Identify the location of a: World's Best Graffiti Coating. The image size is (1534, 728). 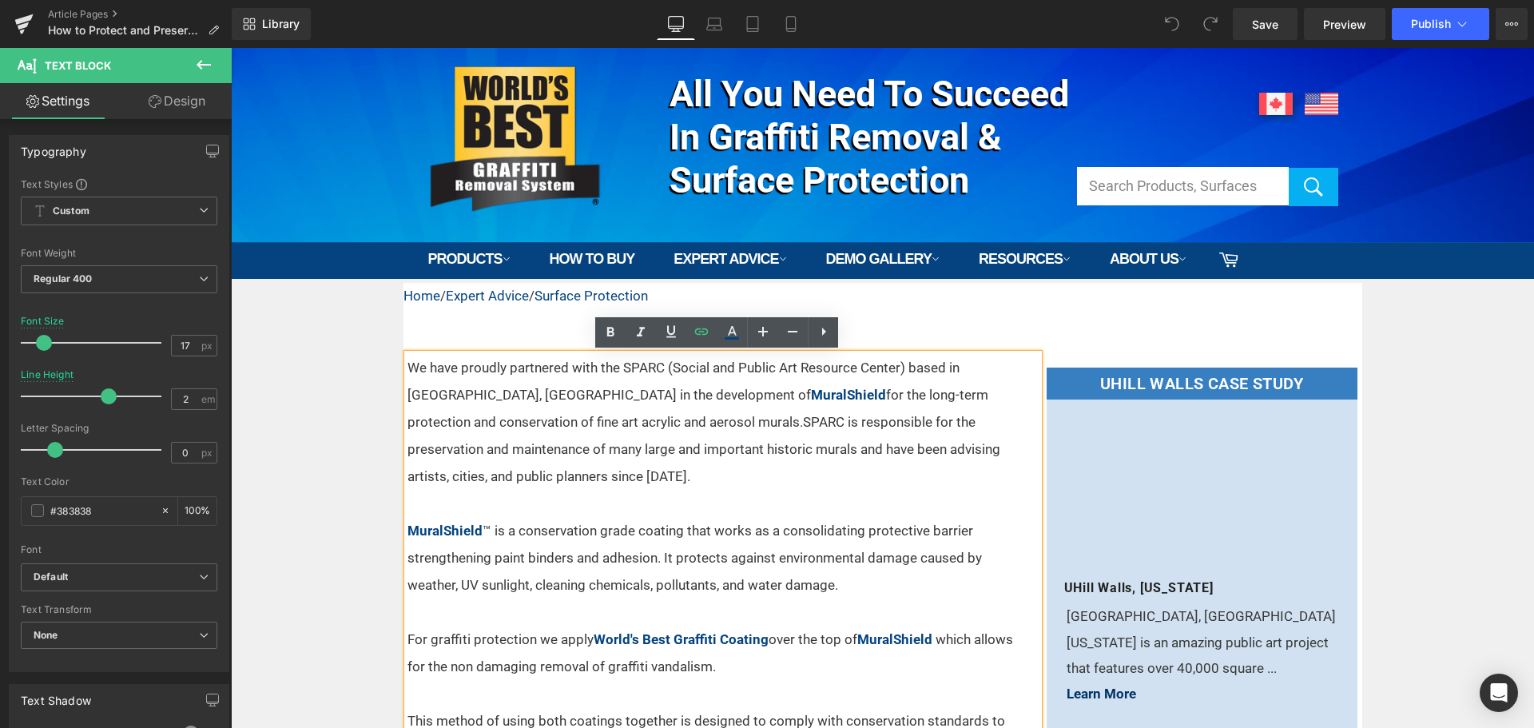
(450, 591).